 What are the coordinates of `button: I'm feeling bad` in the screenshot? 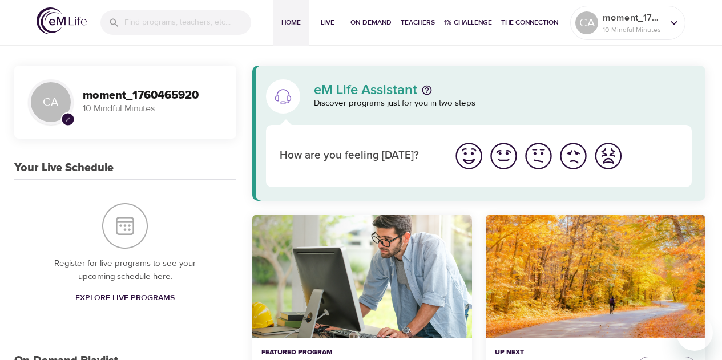 It's located at (573, 156).